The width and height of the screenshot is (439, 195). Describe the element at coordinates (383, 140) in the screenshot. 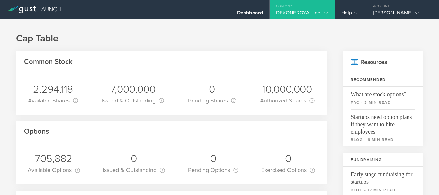

I see `small: blog - 6 min read` at that location.